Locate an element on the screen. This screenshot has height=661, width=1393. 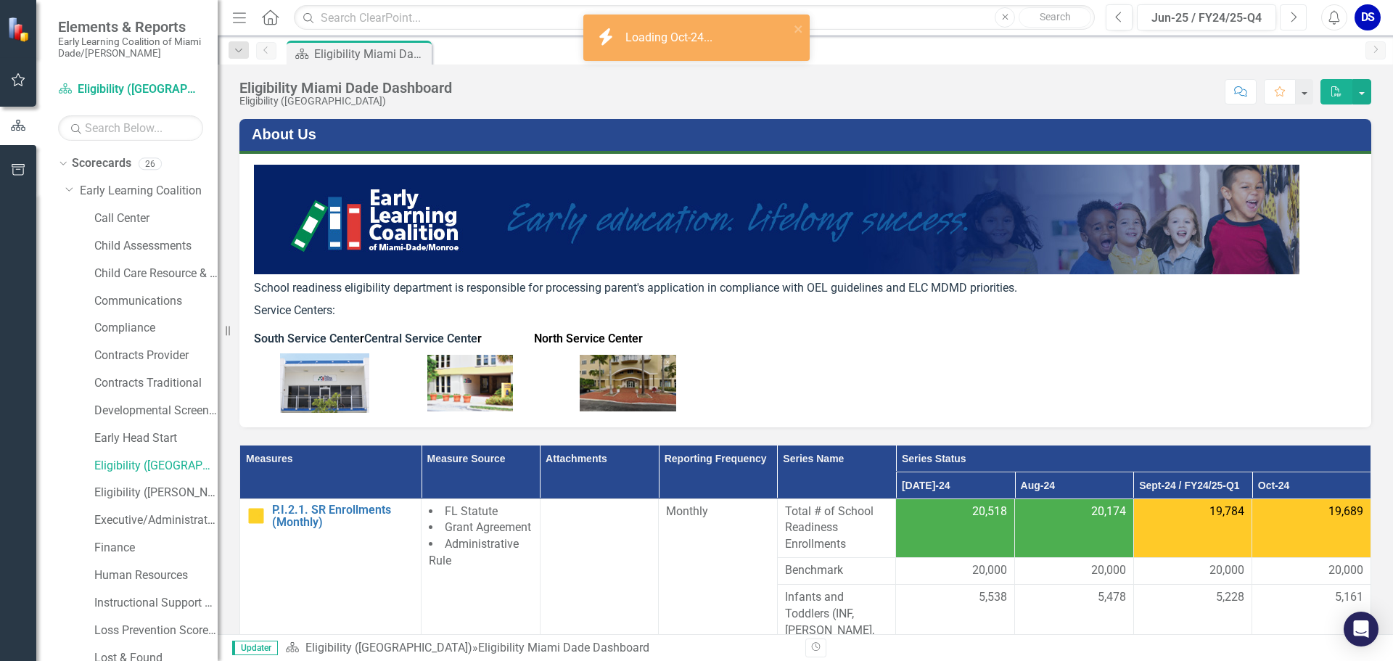
input: Search Below... is located at coordinates (131, 128).